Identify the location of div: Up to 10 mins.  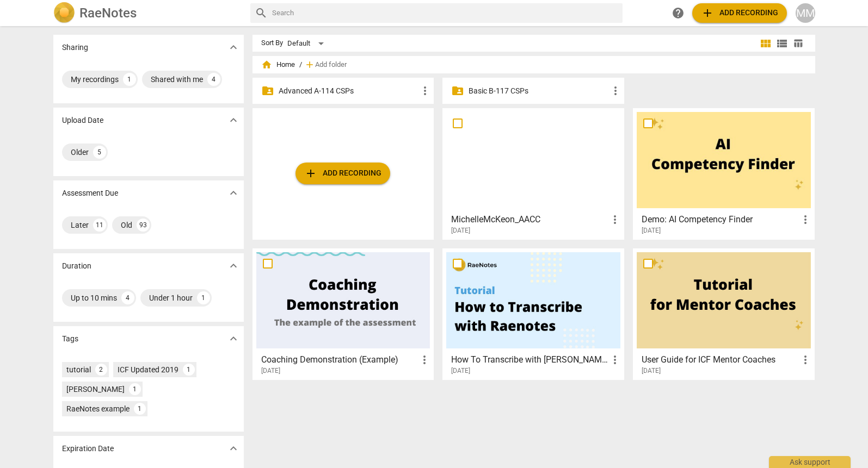
(94, 298).